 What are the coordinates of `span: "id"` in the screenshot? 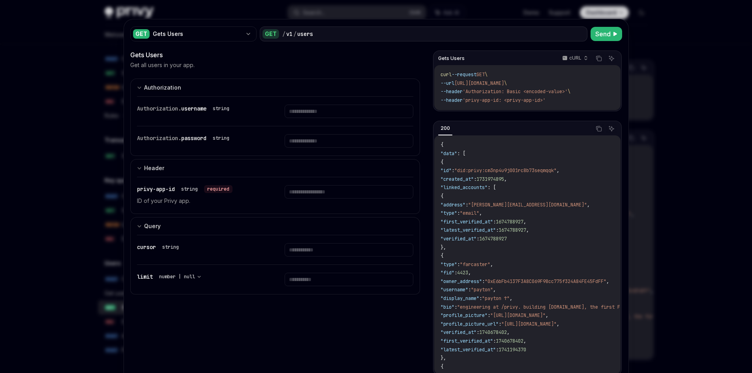 It's located at (446, 170).